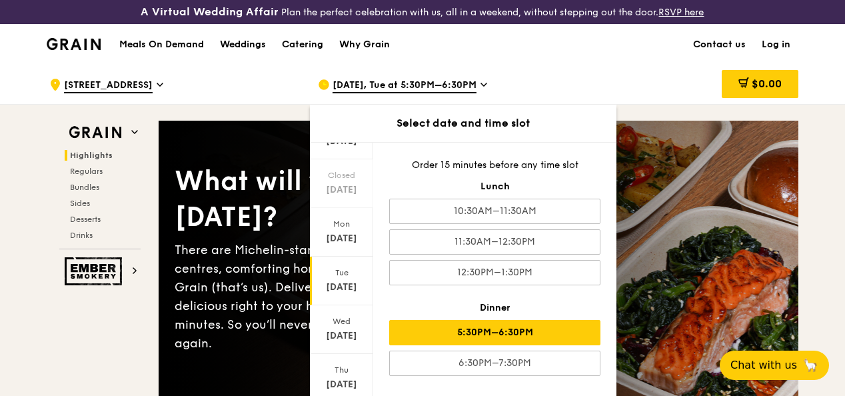 The height and width of the screenshot is (396, 845). What do you see at coordinates (494, 363) in the screenshot?
I see `div: 6:30PM–7:30PM` at bounding box center [494, 363].